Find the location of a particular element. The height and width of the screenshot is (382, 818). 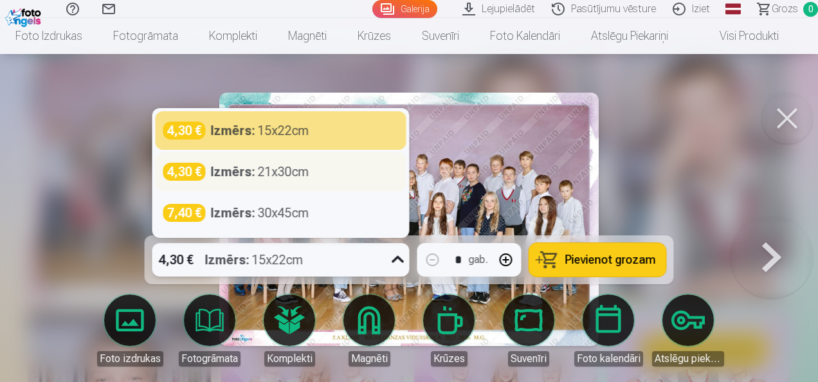

div: 21x30cm is located at coordinates (260, 172).